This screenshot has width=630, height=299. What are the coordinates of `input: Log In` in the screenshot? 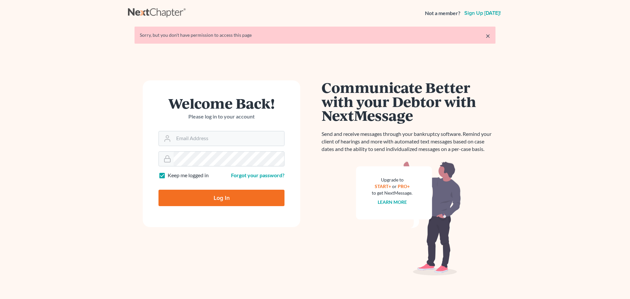 It's located at (221, 198).